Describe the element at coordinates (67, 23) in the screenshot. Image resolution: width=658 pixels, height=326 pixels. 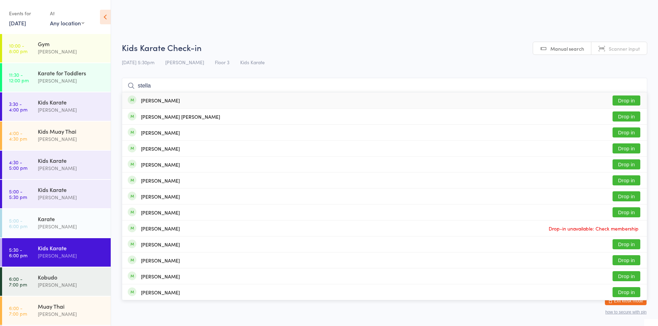
I see `div: Any location` at that location.